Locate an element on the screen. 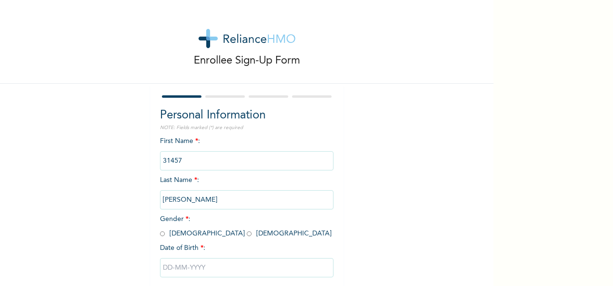 This screenshot has width=613, height=286. h2: Personal Information is located at coordinates (247, 116).